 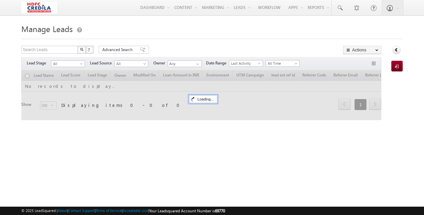 I want to click on a: About, so click(x=62, y=210).